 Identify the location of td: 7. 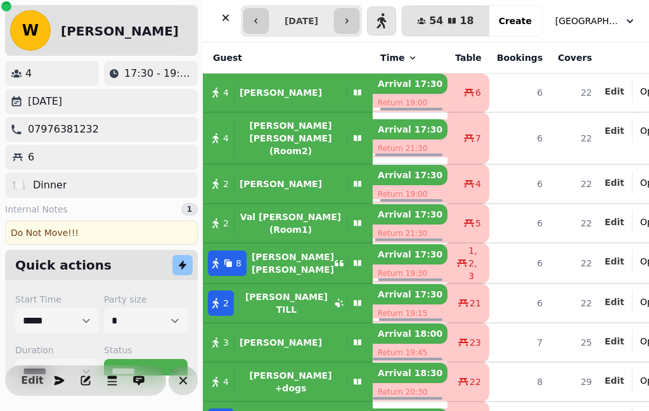
(520, 342).